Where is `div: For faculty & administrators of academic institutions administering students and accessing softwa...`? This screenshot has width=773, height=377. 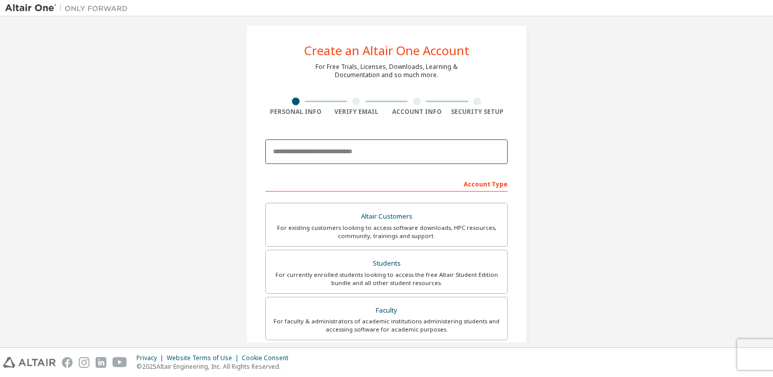
div: For faculty & administrators of academic institutions administering students and accessing softwa... is located at coordinates (387, 326).